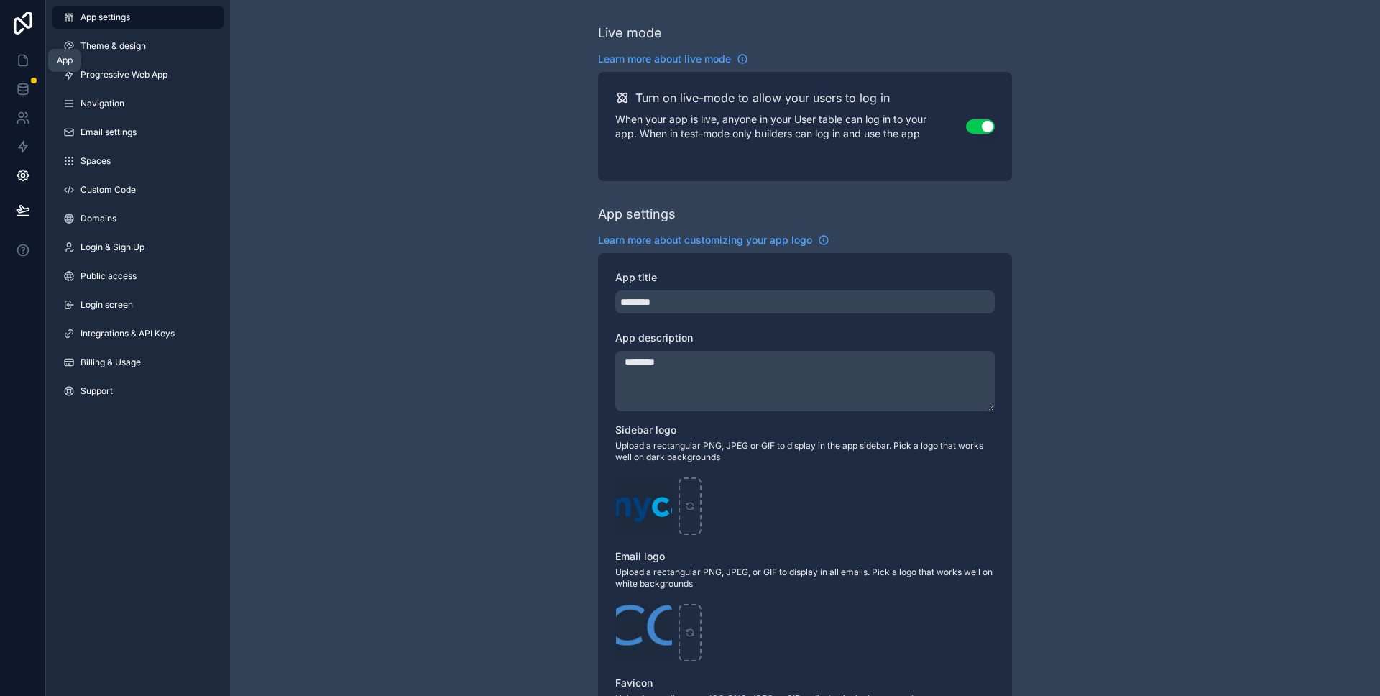  Describe the element at coordinates (98, 219) in the screenshot. I see `span: Domains` at that location.